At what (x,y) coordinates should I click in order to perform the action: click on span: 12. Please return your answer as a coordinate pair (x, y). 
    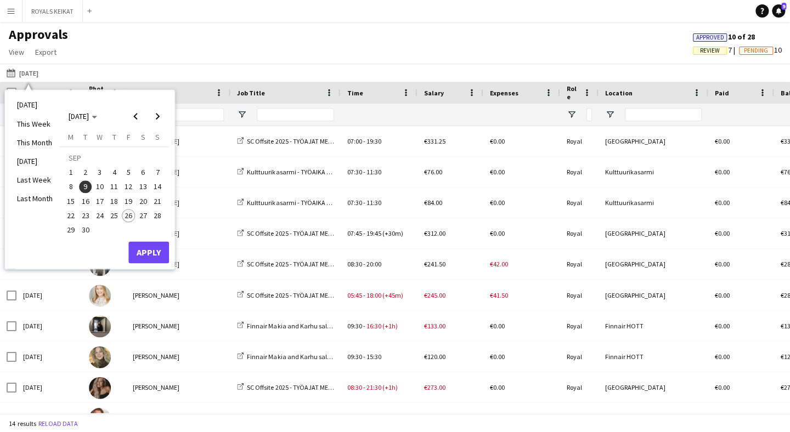
    Looking at the image, I should click on (128, 187).